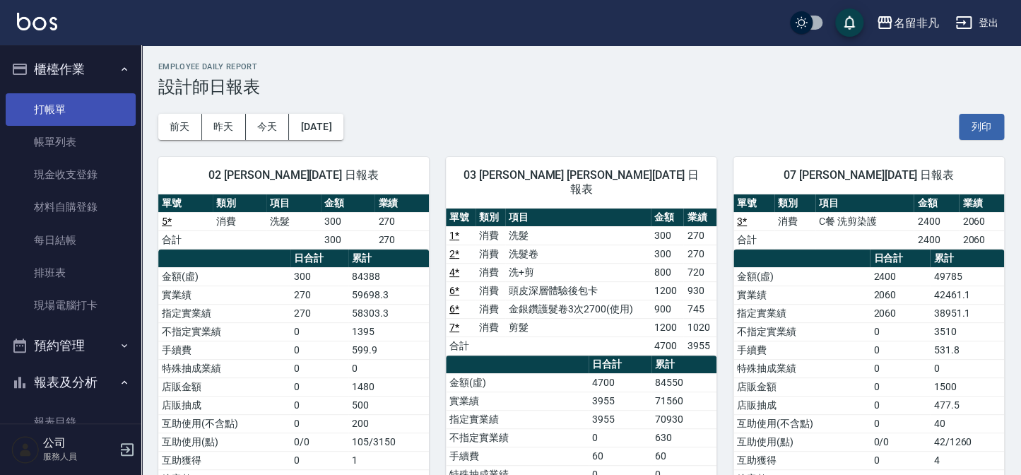 The width and height of the screenshot is (1021, 475). I want to click on button: 名留非凡, so click(908, 23).